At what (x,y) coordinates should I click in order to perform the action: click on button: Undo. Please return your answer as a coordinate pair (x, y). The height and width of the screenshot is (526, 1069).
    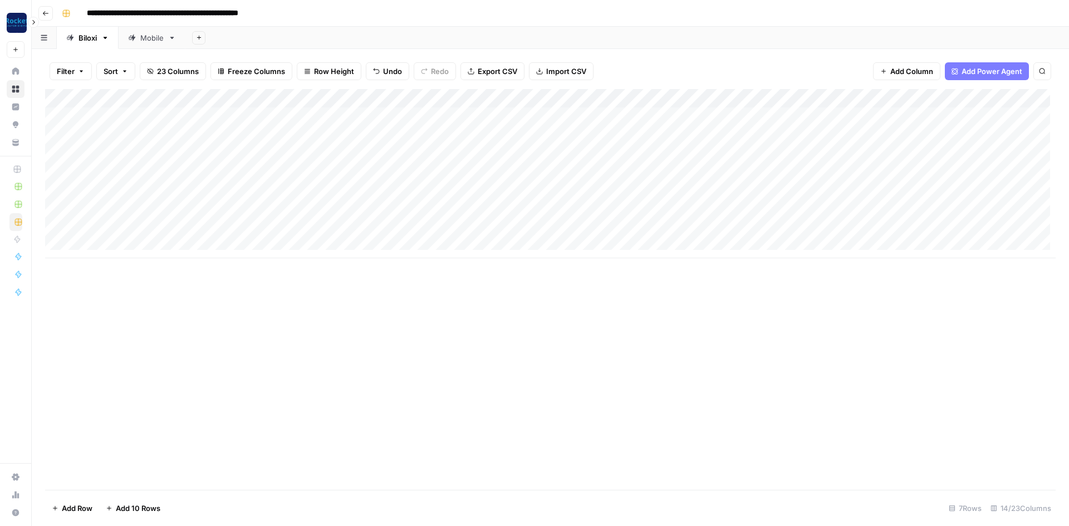
    Looking at the image, I should click on (388, 71).